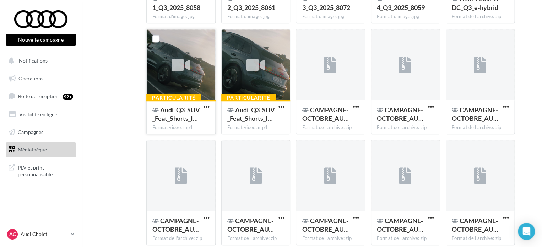 Image resolution: width=542 pixels, height=247 pixels. What do you see at coordinates (38, 96) in the screenshot?
I see `span: Boîte de réception` at bounding box center [38, 96].